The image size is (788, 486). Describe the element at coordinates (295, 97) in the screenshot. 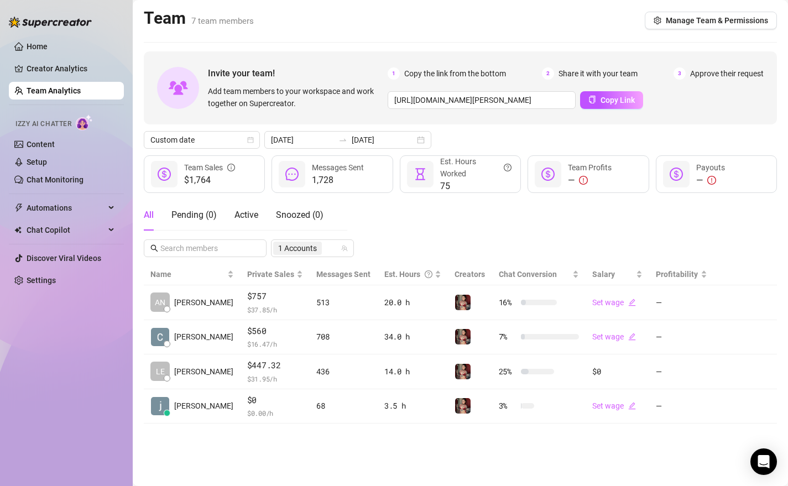

I see `span: Add team members to your workspace and work together on Supercreator.` at that location.